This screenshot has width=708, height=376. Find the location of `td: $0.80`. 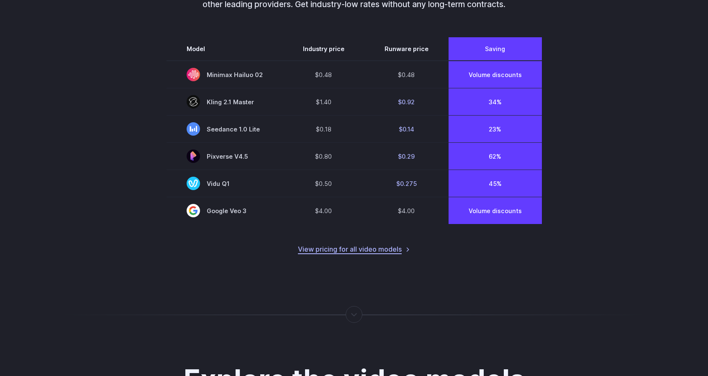

td: $0.80 is located at coordinates (323, 156).